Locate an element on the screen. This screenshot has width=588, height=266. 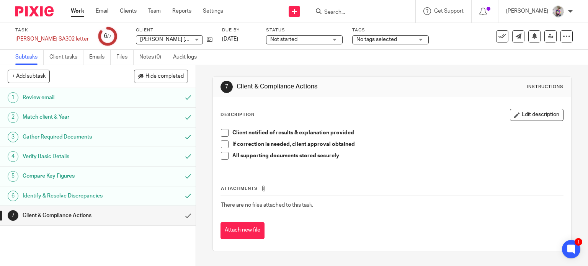
div: 2 is located at coordinates (13, 118).